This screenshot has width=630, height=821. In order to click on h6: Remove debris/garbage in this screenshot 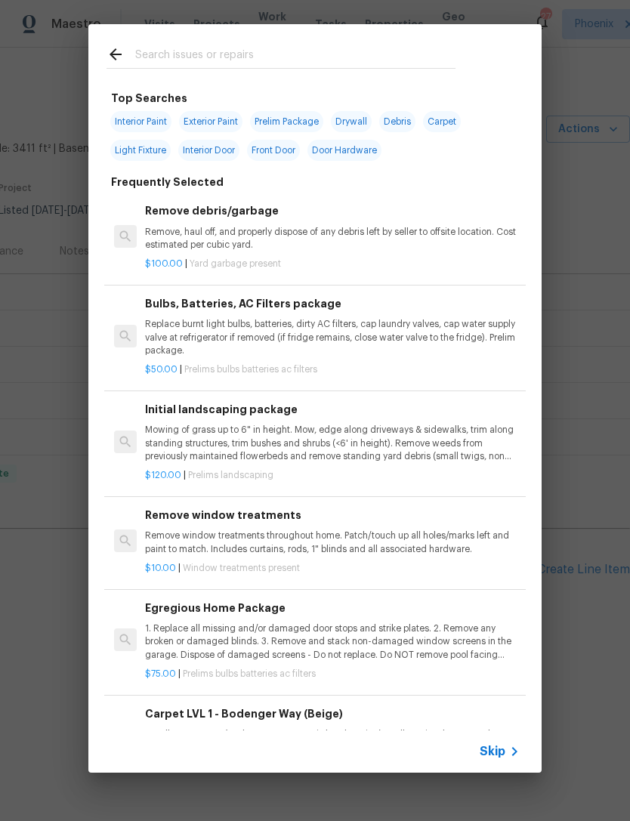, I will do `click(332, 211)`.